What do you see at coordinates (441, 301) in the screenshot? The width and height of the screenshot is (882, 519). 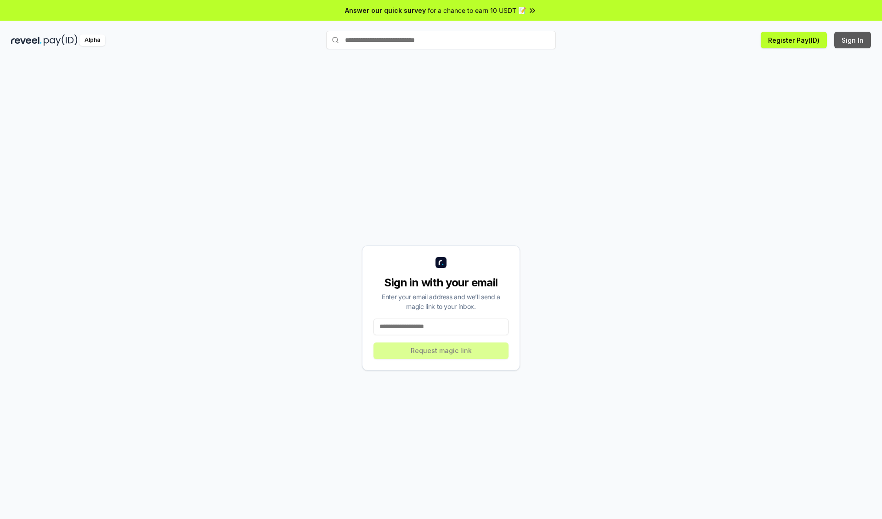 I see `div: Enter your email address and we’ll send a magic link to your inbox.` at bounding box center [441, 301].